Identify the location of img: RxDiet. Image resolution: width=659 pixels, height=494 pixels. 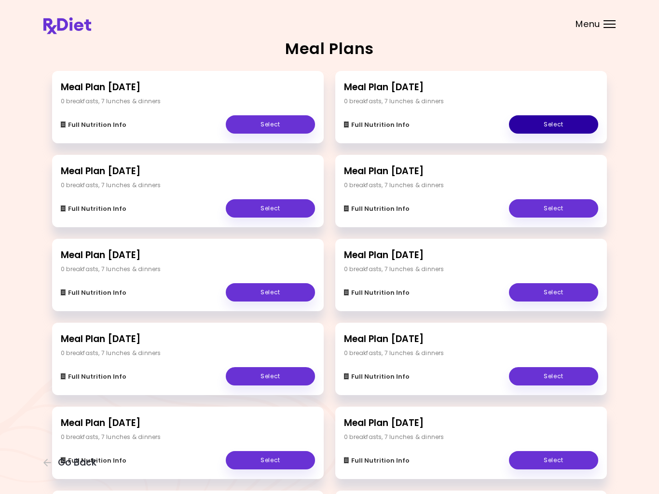
(67, 26).